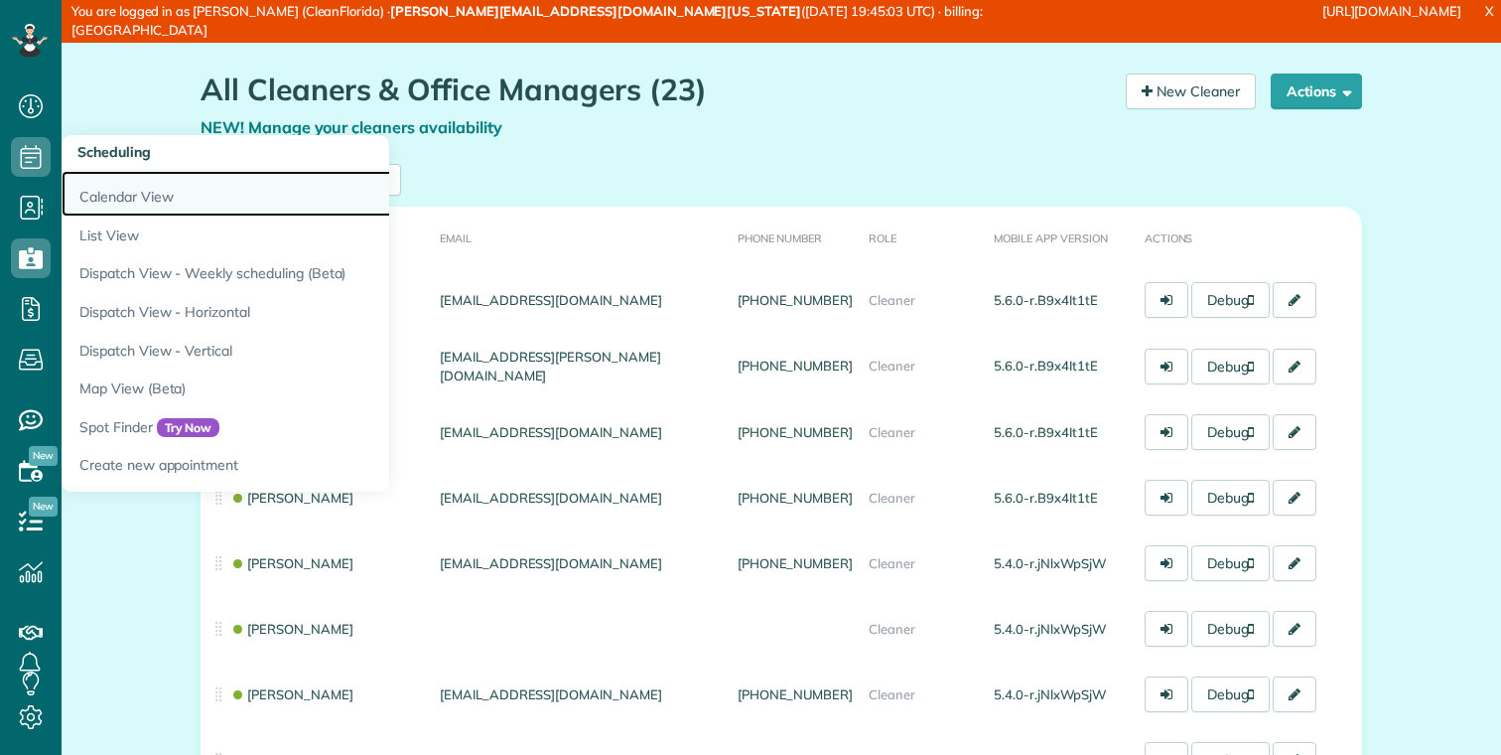 This screenshot has height=755, width=1501. I want to click on span: NEW! Manage your cleaners availability, so click(352, 127).